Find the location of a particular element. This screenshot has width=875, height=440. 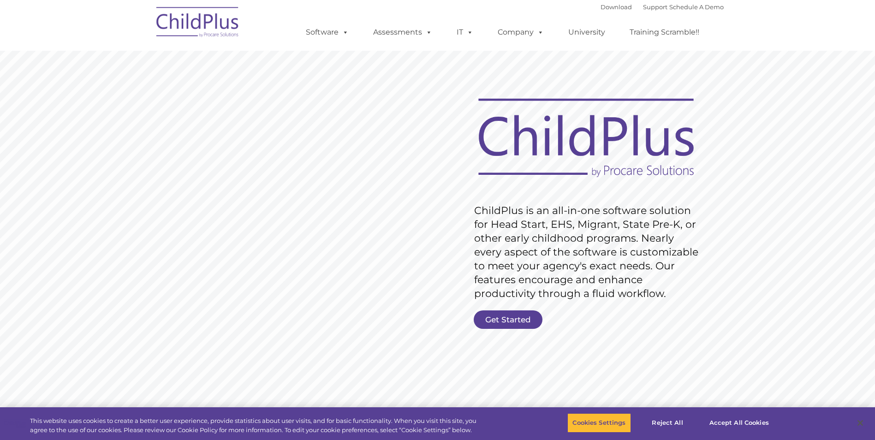

a: IT is located at coordinates (465, 32).